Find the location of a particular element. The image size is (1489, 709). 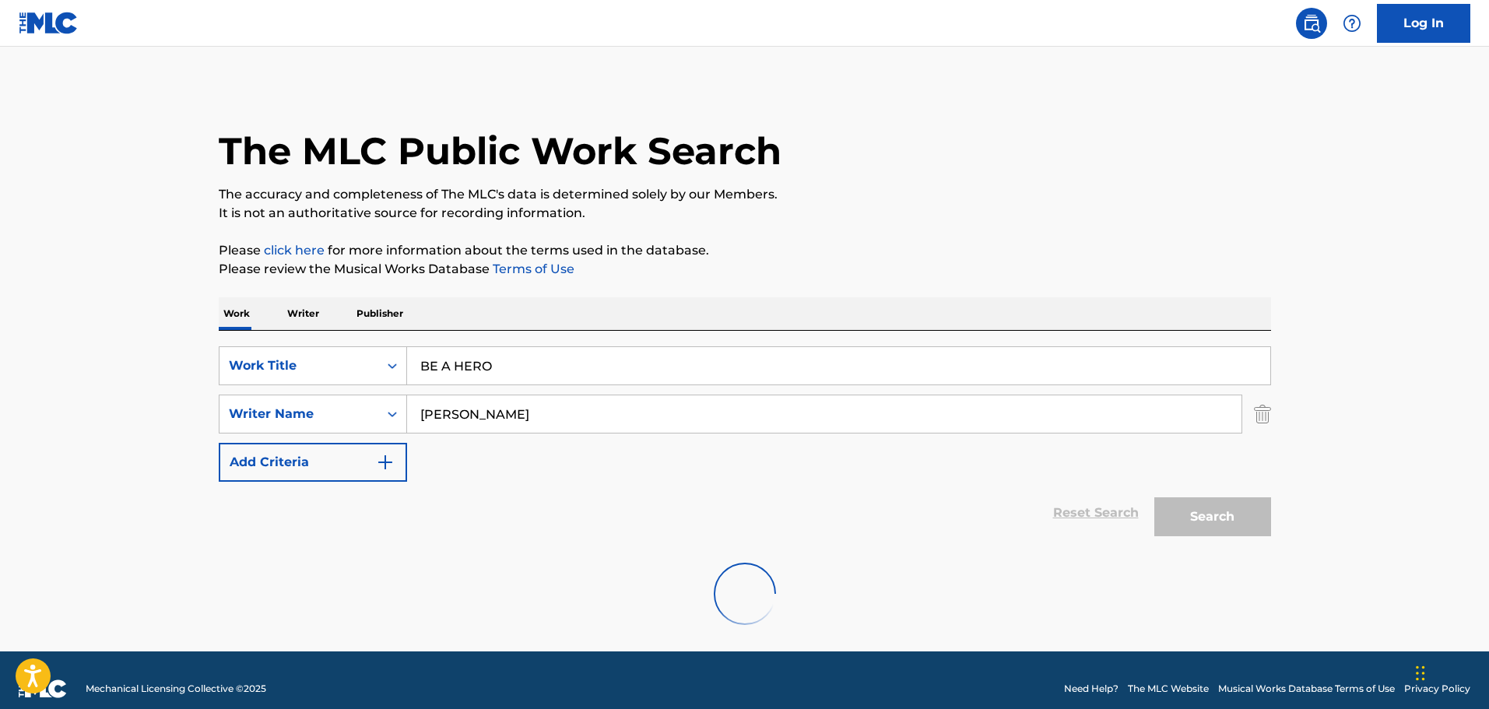

div: Drag is located at coordinates (1421, 673).